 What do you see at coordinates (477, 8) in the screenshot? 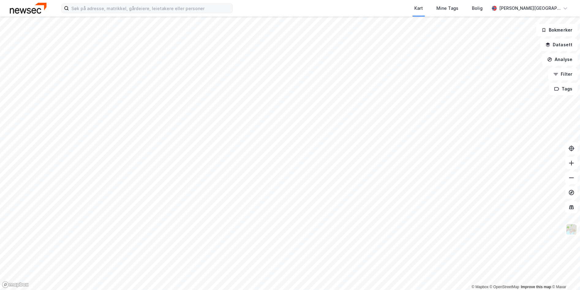
I see `div: Bolig` at bounding box center [477, 8].